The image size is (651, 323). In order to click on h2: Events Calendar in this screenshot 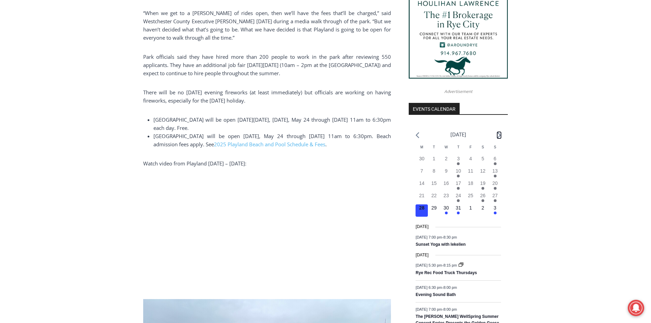, I will do `click(434, 109)`.